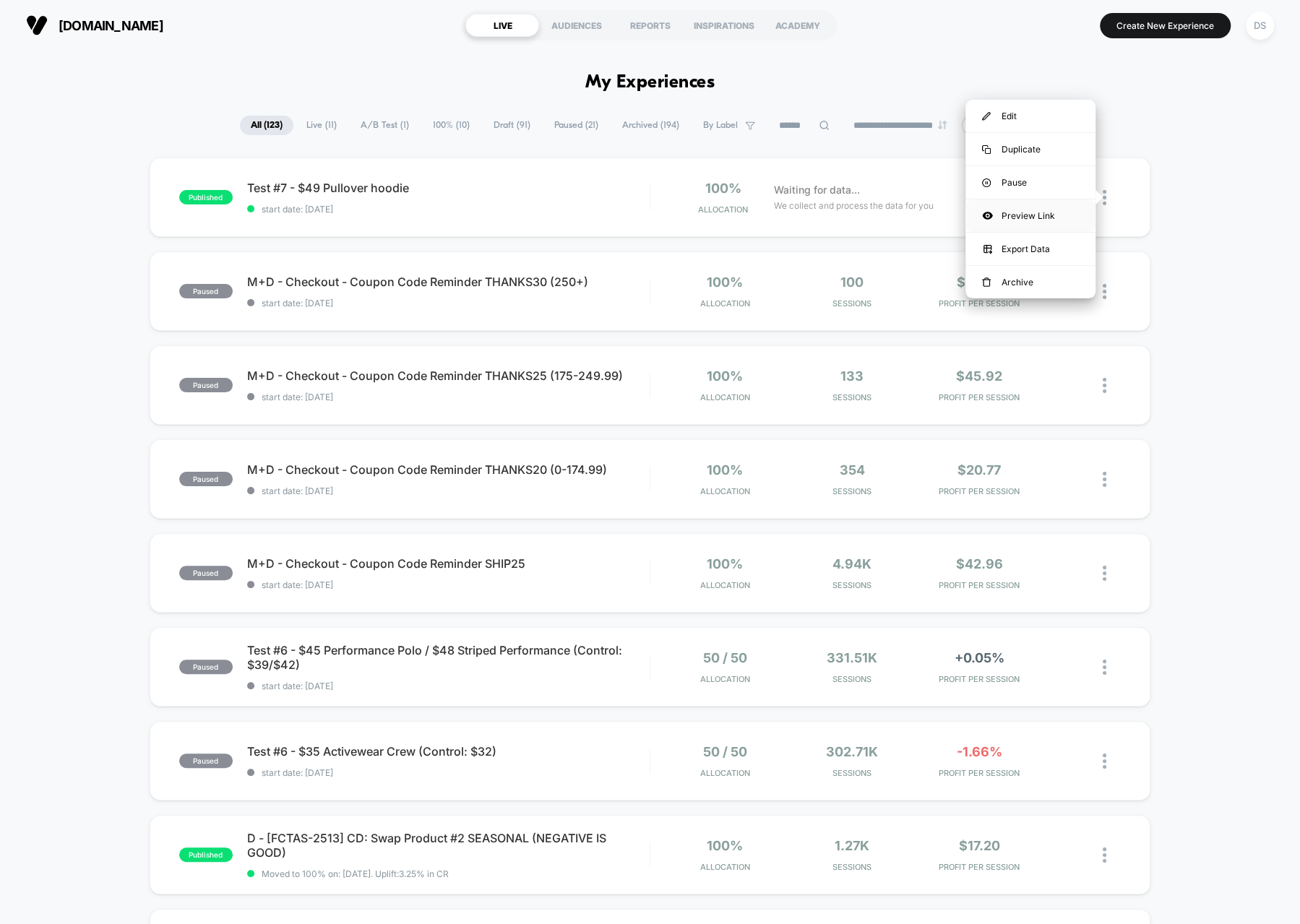 The width and height of the screenshot is (1300, 924). What do you see at coordinates (512, 125) in the screenshot?
I see `span: Draft ( 91 )` at bounding box center [512, 125].